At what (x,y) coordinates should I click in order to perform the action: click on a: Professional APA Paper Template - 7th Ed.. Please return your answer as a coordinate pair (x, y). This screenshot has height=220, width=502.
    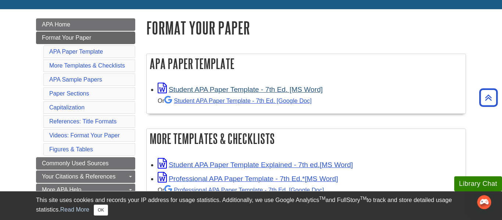
    Looking at the image, I should click on (244, 190).